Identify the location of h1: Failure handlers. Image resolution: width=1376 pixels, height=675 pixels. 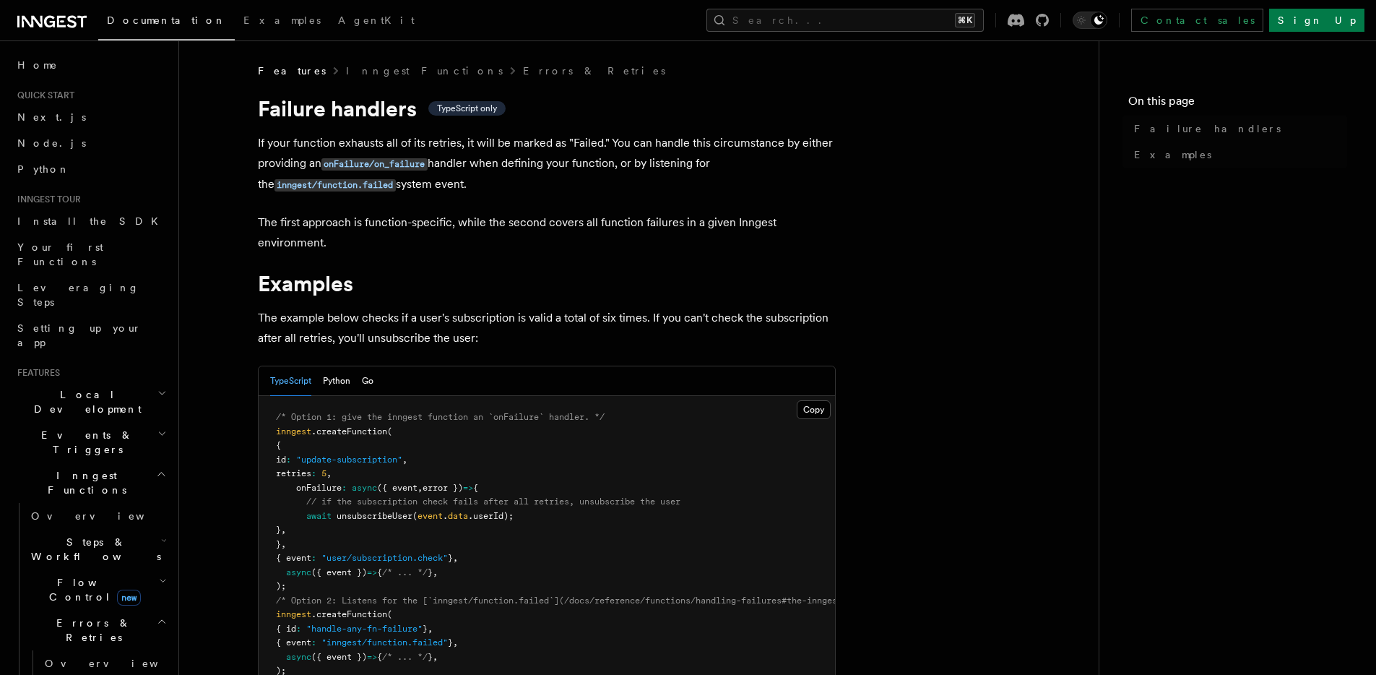
(547, 108).